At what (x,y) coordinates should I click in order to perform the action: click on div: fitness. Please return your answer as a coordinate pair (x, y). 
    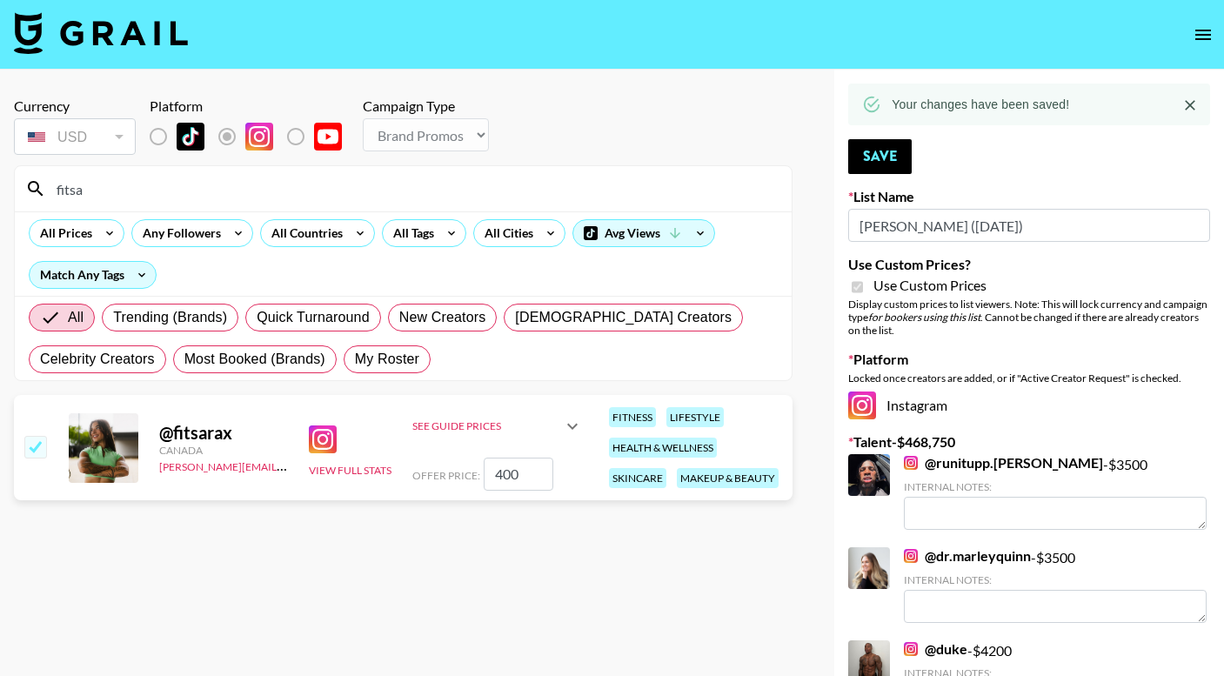
    Looking at the image, I should click on (632, 417).